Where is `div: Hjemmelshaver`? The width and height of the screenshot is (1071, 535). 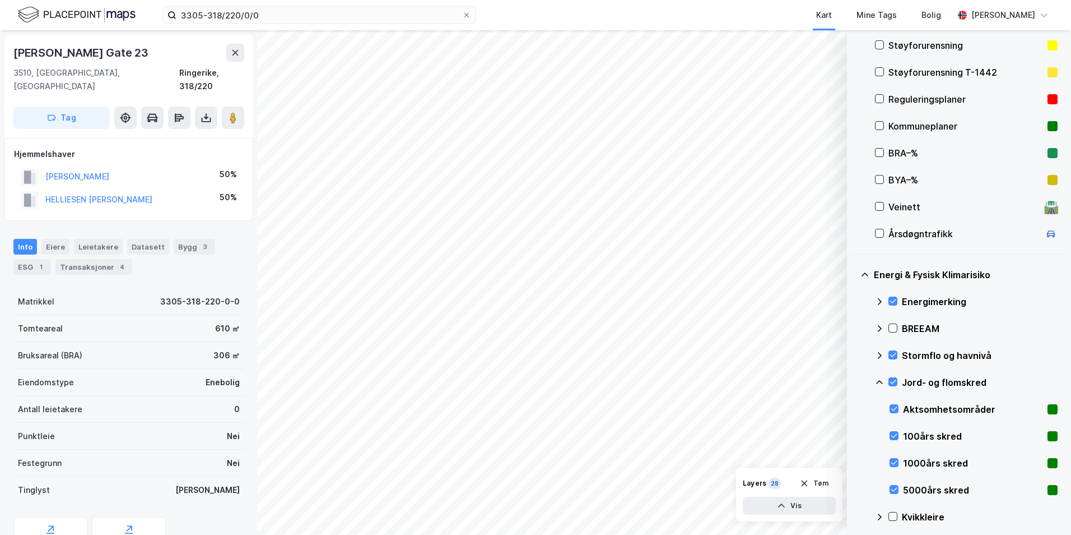 div: Hjemmelshaver is located at coordinates (129, 154).